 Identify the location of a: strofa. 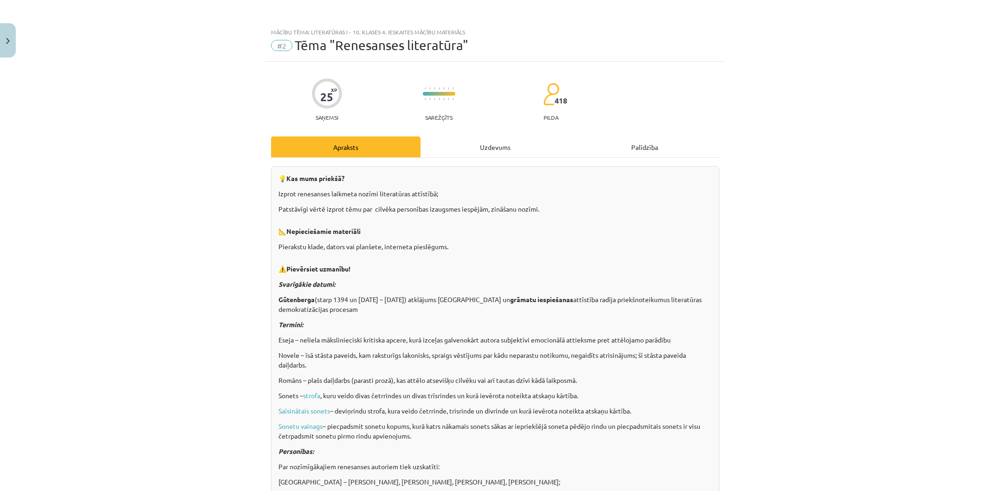
(311, 395).